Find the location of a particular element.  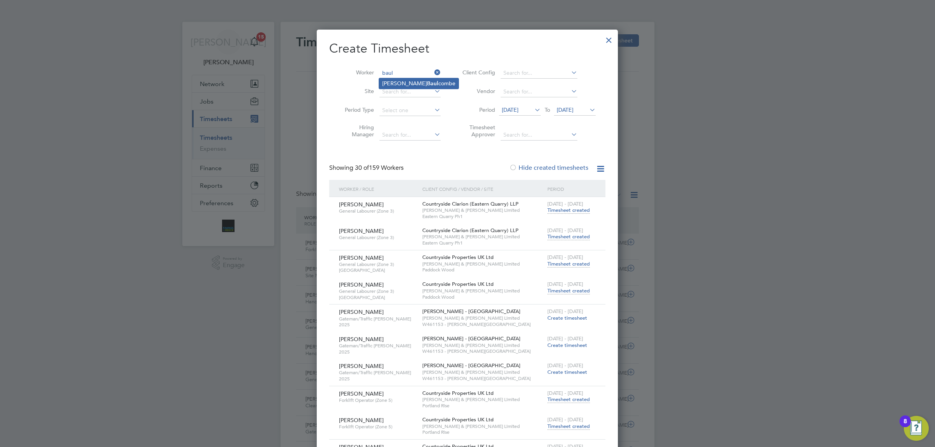

label: Client Config is located at coordinates (478, 72).